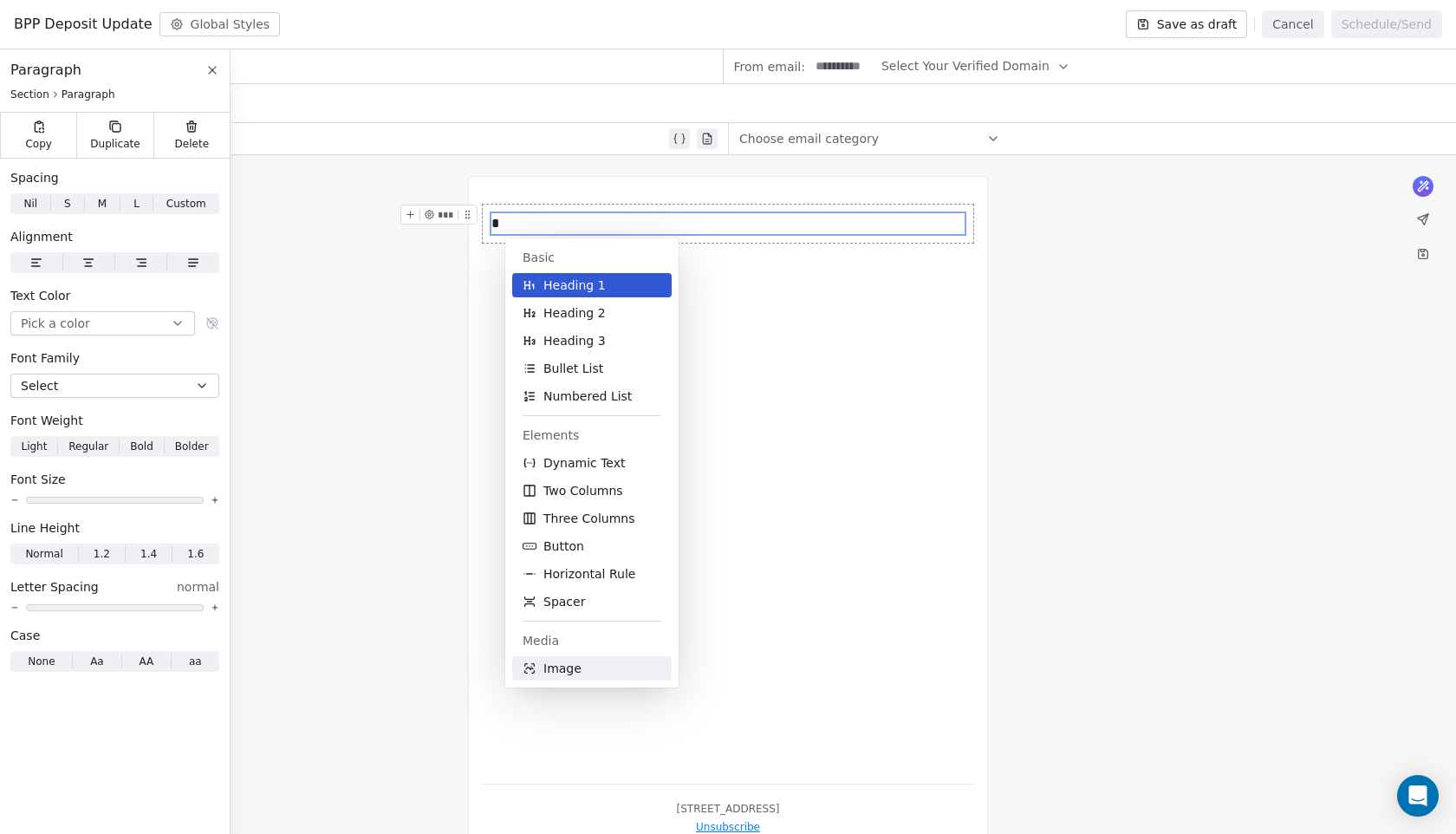 This screenshot has height=834, width=1456. Describe the element at coordinates (588, 519) in the screenshot. I see `span: Three Columns` at that location.